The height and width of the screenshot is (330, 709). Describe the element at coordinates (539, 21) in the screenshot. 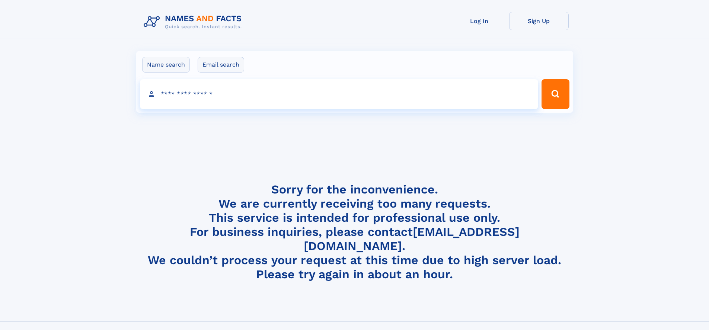

I see `a: Sign Up` at that location.